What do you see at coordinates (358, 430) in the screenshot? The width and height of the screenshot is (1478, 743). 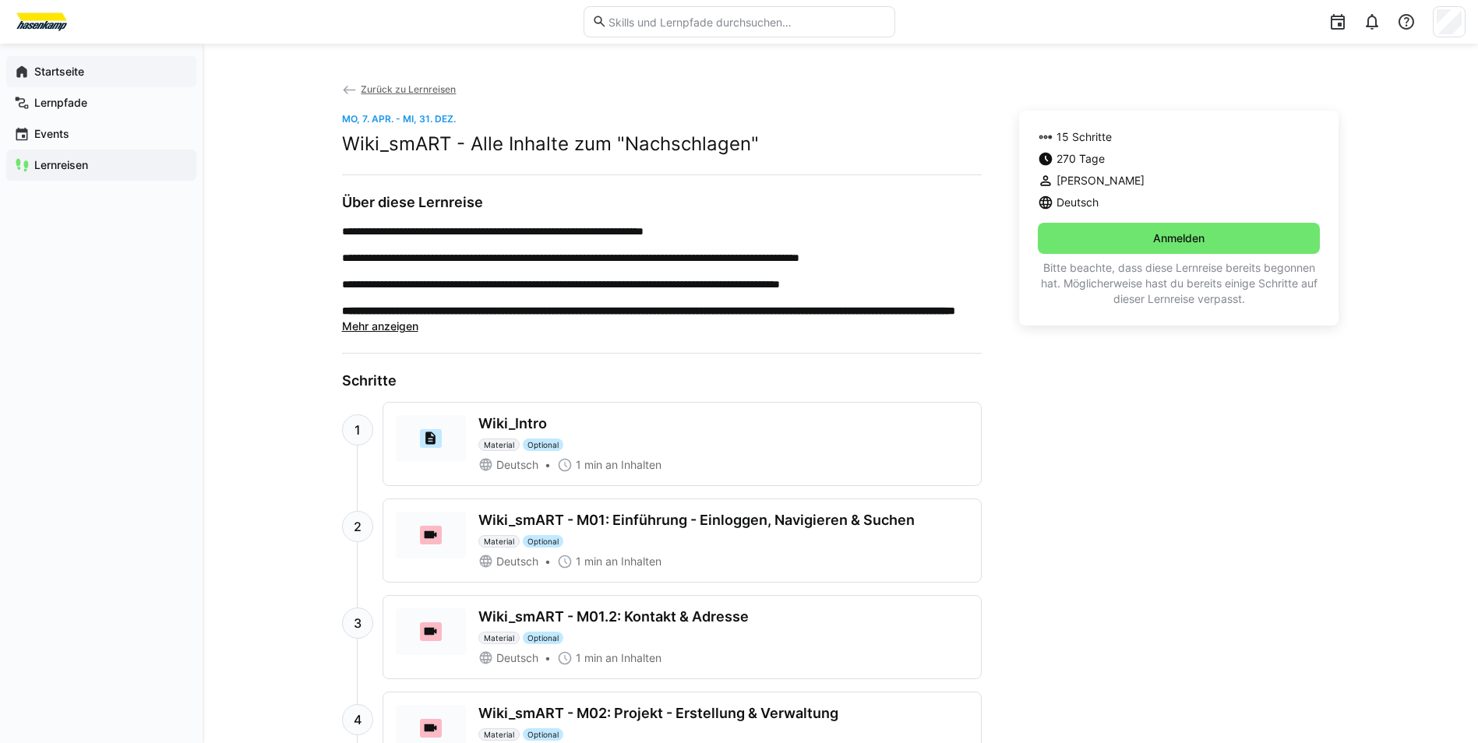 I see `div: 1` at bounding box center [358, 430].